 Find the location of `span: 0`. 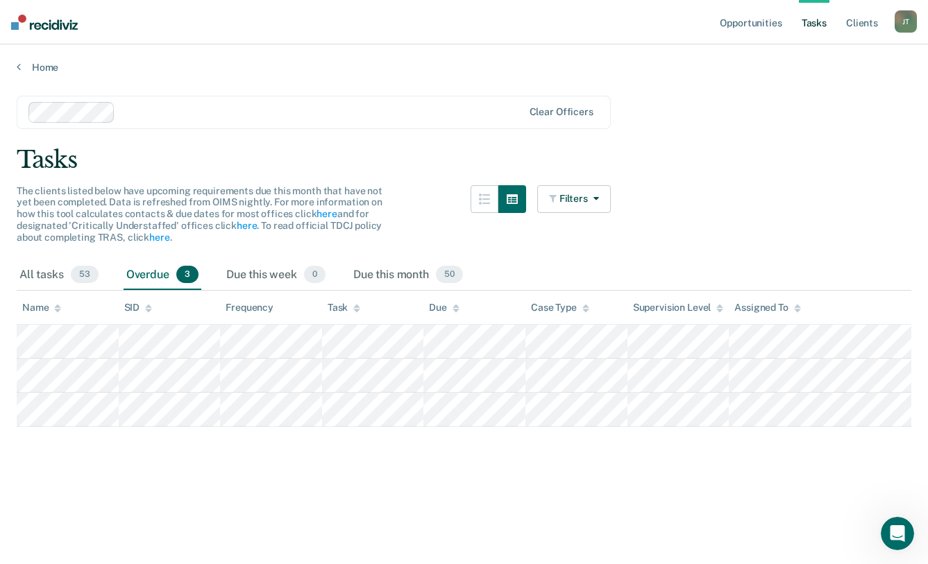

span: 0 is located at coordinates (314, 275).